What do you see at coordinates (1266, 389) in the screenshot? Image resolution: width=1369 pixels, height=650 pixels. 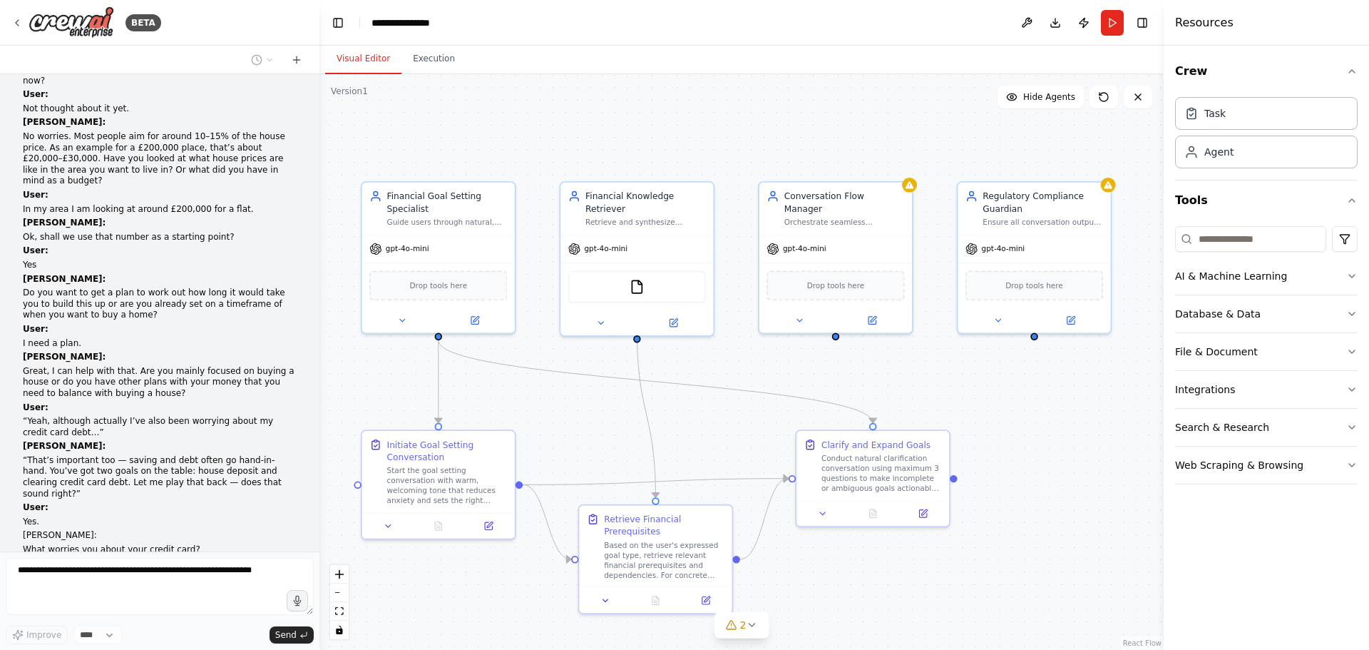 I see `button: Integrations` at bounding box center [1266, 389].